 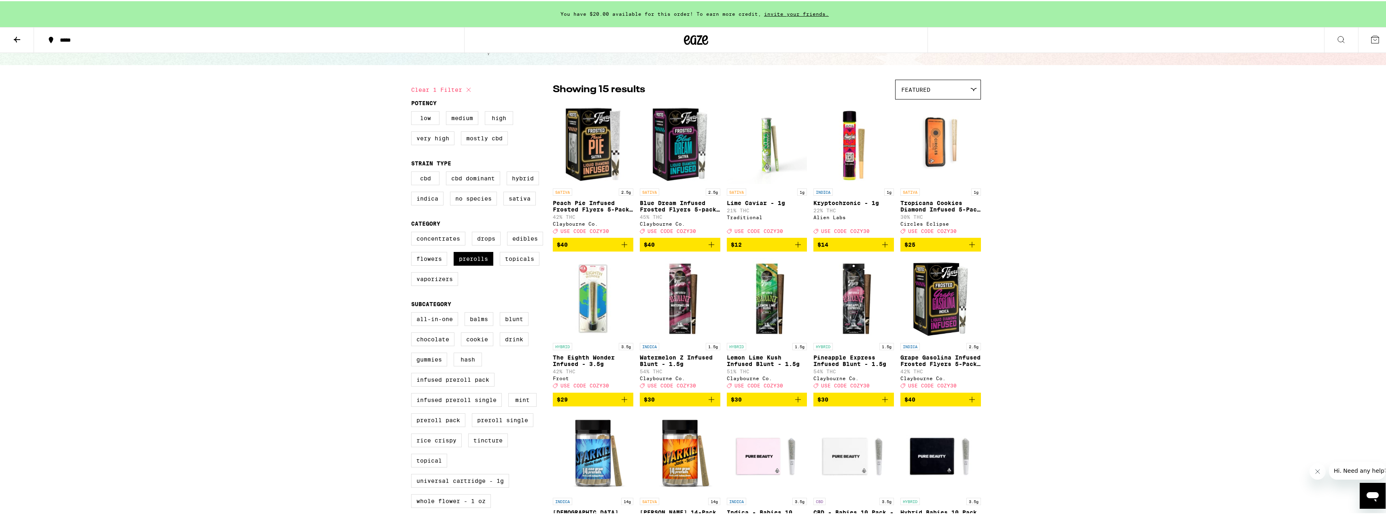 What do you see at coordinates (853, 170) in the screenshot?
I see `a: Open page for Kryptochronic - 1g from Alien Labs` at bounding box center [853, 170].